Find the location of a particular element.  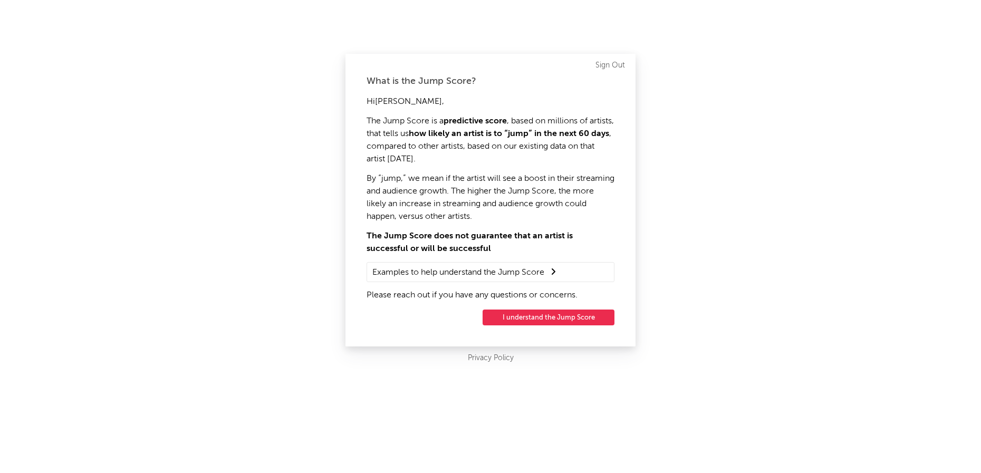

p: The Jump Score is a , based on millions of artists, that tells us , compared to other artists, ba... is located at coordinates (491, 140).